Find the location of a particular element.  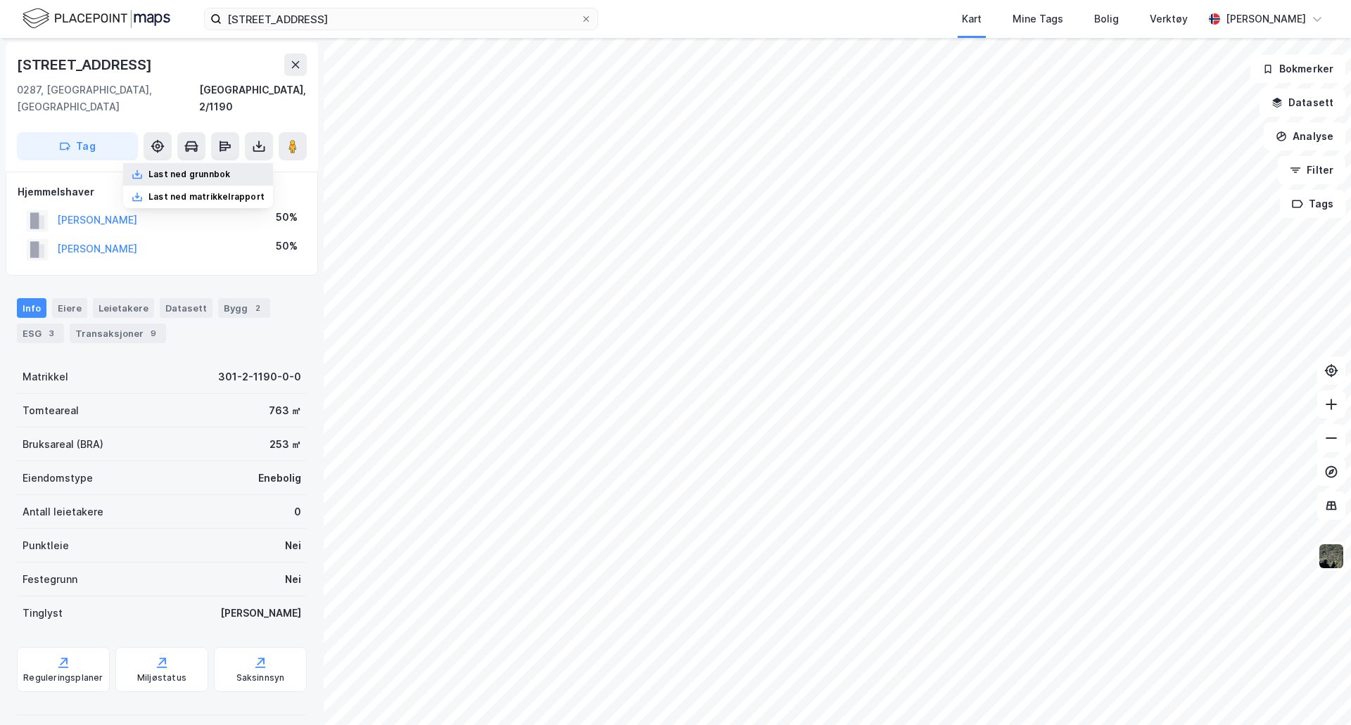

button: Tags is located at coordinates (1312, 204).